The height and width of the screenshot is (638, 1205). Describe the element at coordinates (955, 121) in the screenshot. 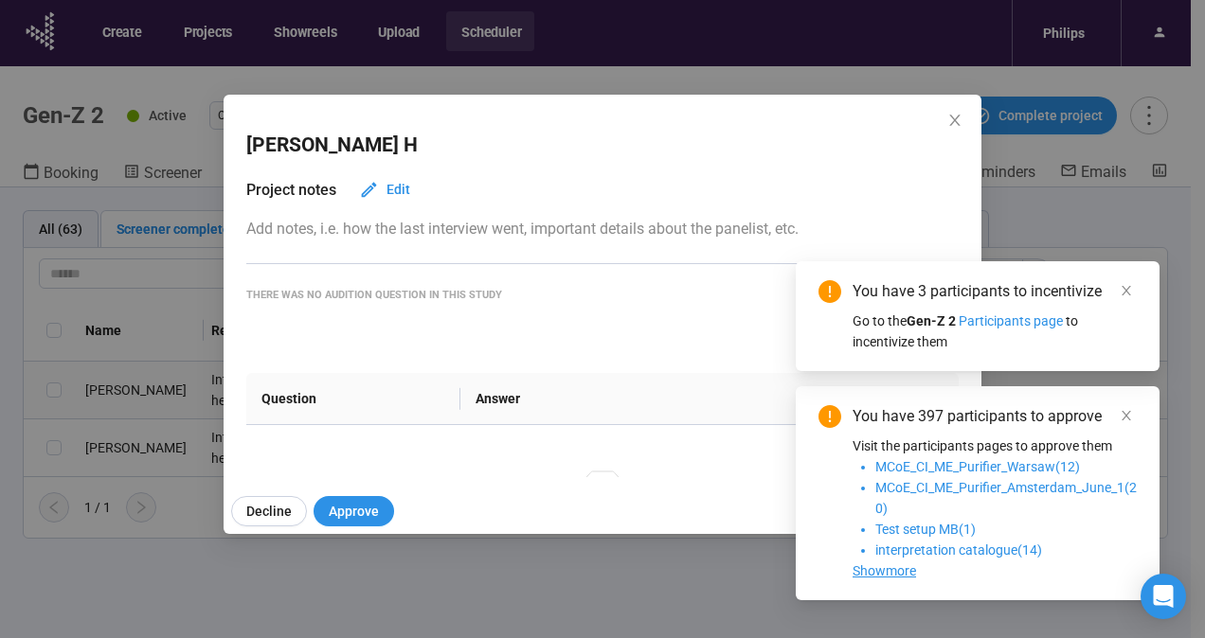

I see `button: Close` at that location.